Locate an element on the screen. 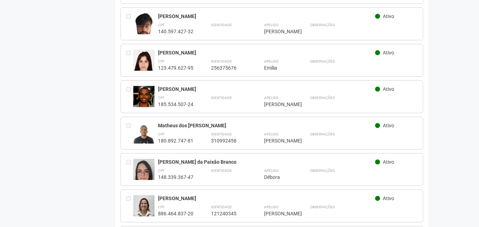  div: 140.597.427-32 is located at coordinates (176, 31).